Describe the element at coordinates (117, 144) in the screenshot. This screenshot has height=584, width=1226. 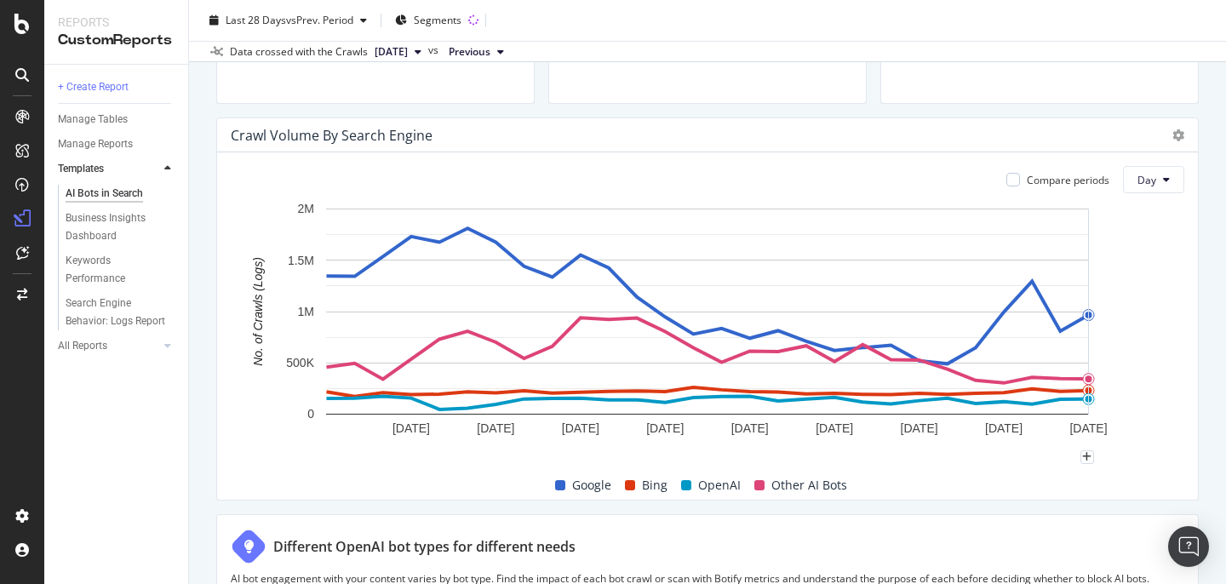
I see `a: Manage Reports` at that location.